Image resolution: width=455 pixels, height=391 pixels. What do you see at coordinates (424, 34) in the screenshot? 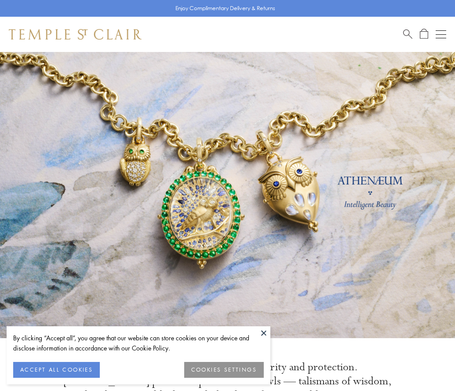
I see `a: Open Shopping Bag` at bounding box center [424, 34].